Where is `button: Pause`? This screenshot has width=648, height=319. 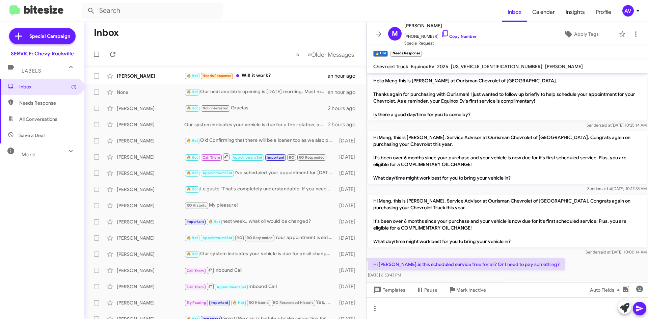 button: Pause is located at coordinates (427, 290).